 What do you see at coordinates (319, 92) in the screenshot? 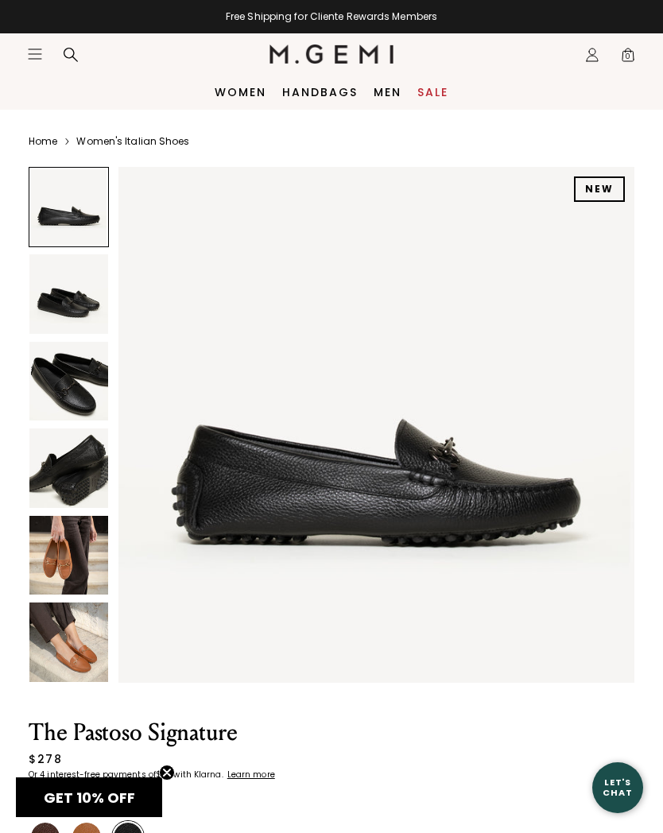
I see `a: Handbags` at bounding box center [319, 92].